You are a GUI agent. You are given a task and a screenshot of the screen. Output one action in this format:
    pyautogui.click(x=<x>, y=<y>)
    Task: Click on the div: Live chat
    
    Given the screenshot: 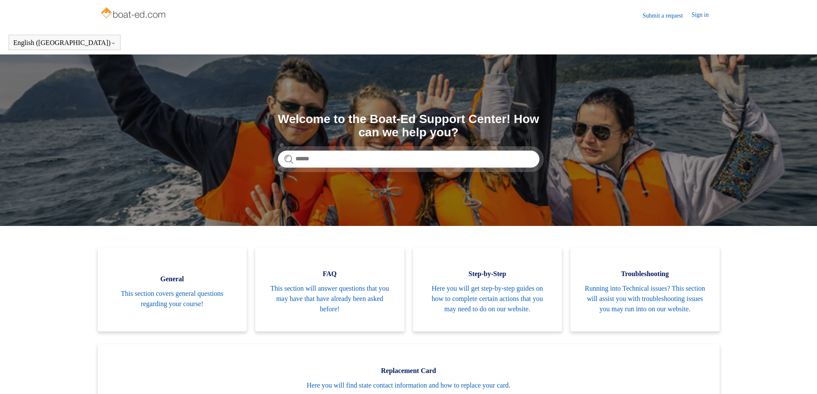 What is the action you would take?
    pyautogui.click(x=799, y=376)
    